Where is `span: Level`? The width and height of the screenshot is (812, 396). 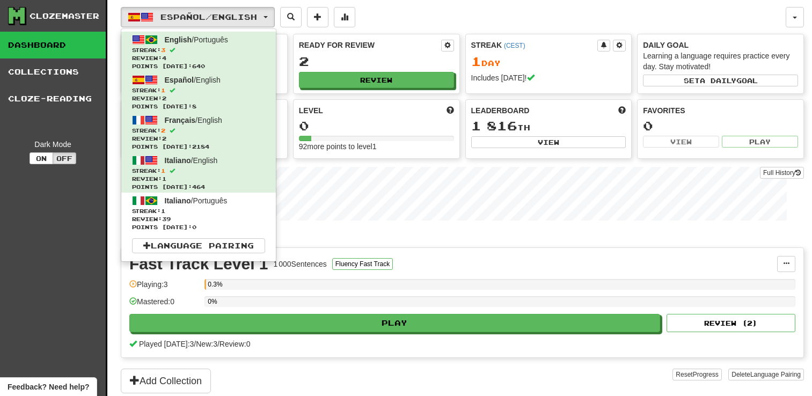
span: Level is located at coordinates (311, 111).